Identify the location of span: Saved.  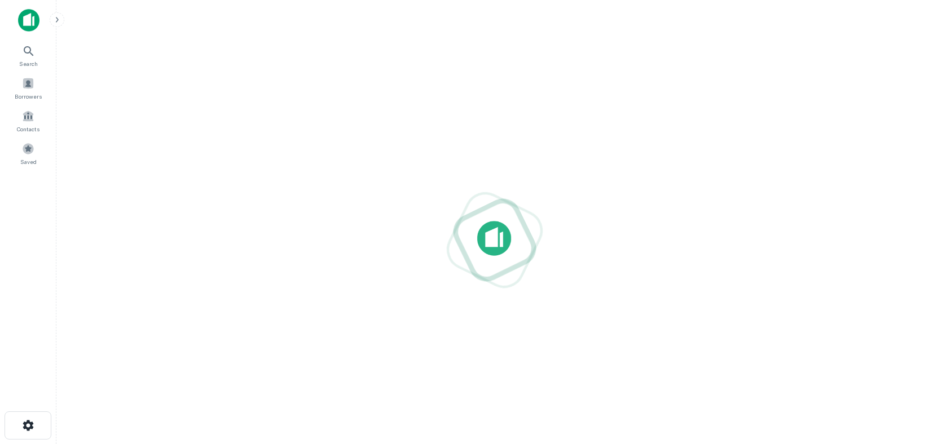
(28, 162).